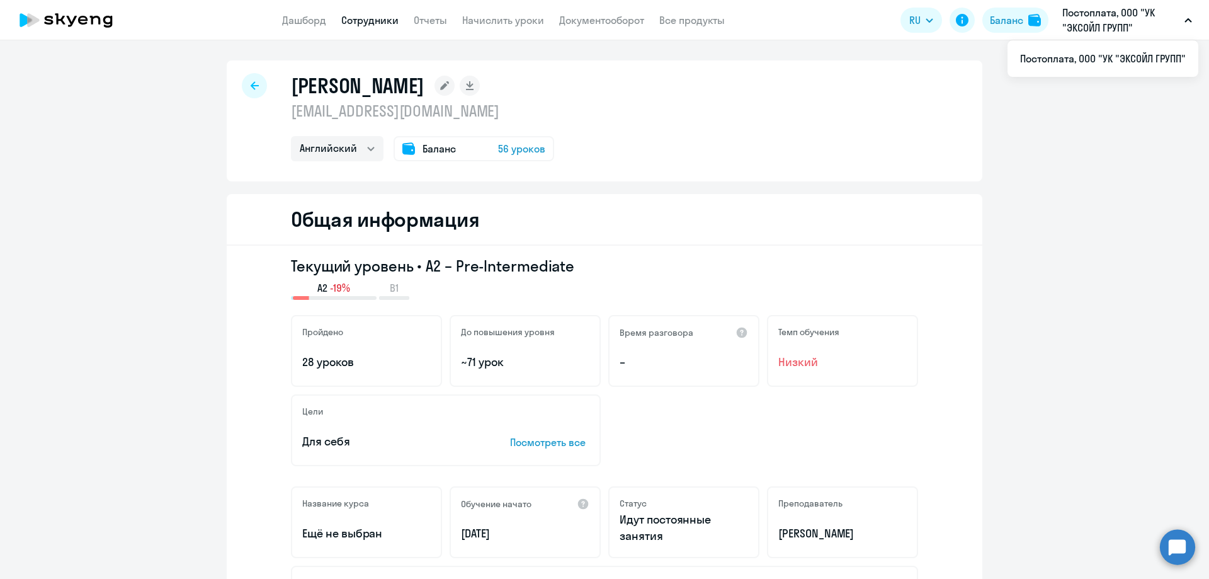 The height and width of the screenshot is (579, 1209). What do you see at coordinates (394, 288) in the screenshot?
I see `span: B1` at bounding box center [394, 288].